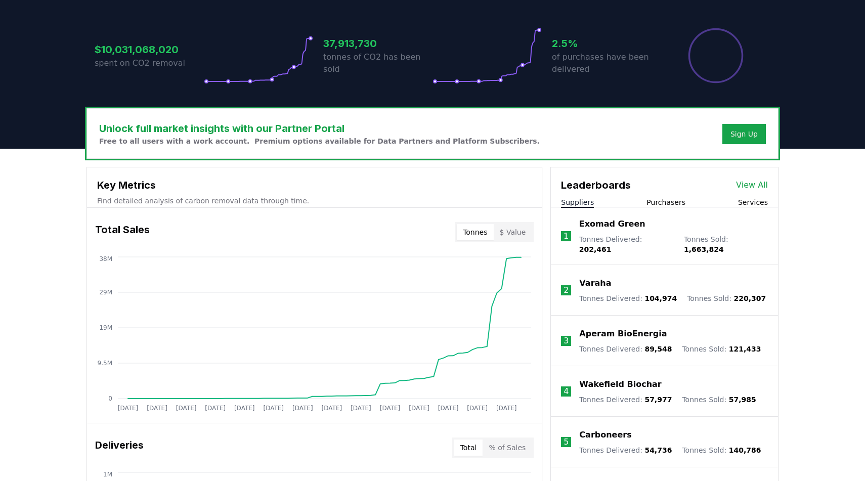  Describe the element at coordinates (108, 474) in the screenshot. I see `tspan: 1M` at that location.